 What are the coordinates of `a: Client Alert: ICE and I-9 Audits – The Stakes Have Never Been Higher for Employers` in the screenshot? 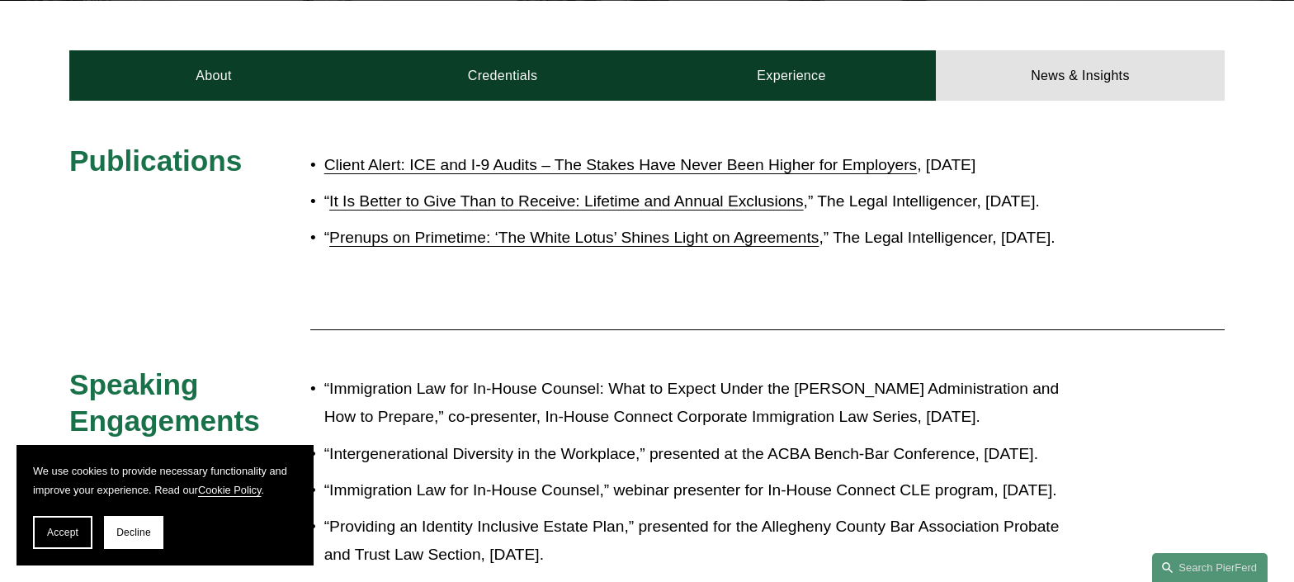 It's located at (620, 164).